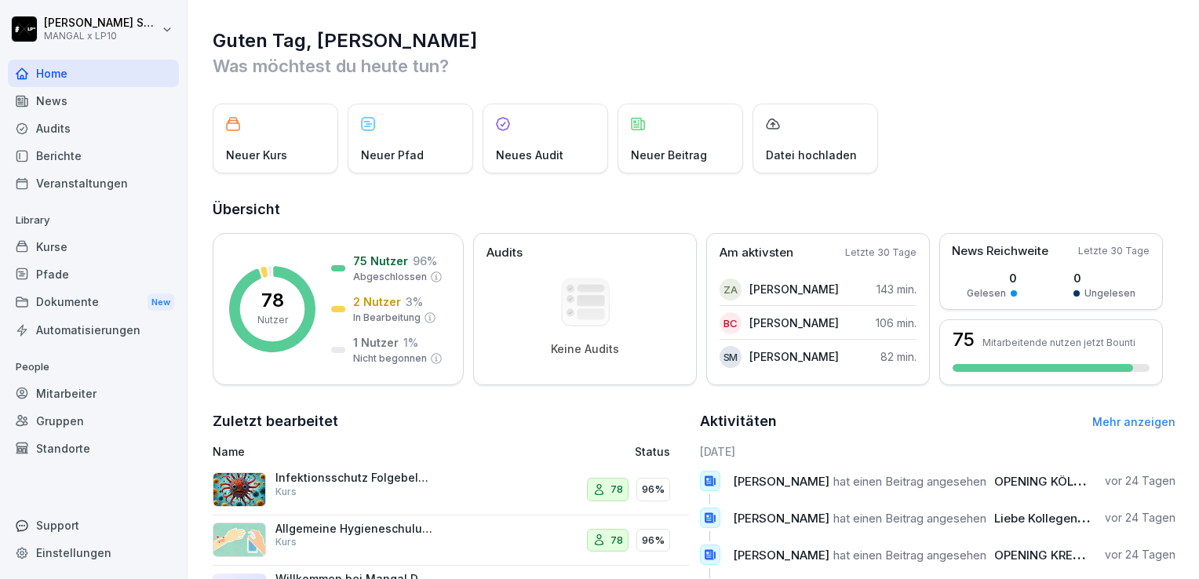  I want to click on p: 82 min., so click(898, 356).